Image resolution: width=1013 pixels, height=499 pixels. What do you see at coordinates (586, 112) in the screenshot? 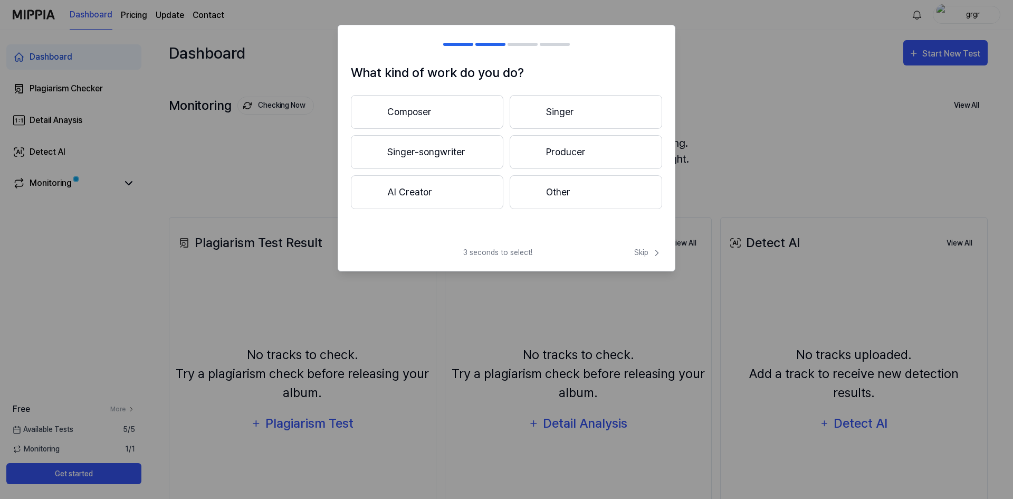
I see `button: Singer` at bounding box center [586, 112].